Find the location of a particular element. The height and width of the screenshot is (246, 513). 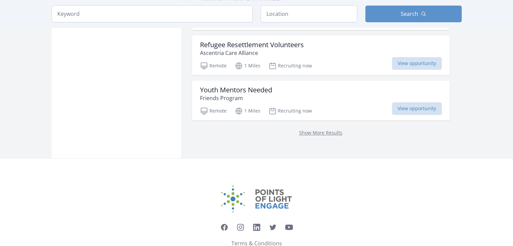

button: Search is located at coordinates (414, 14).